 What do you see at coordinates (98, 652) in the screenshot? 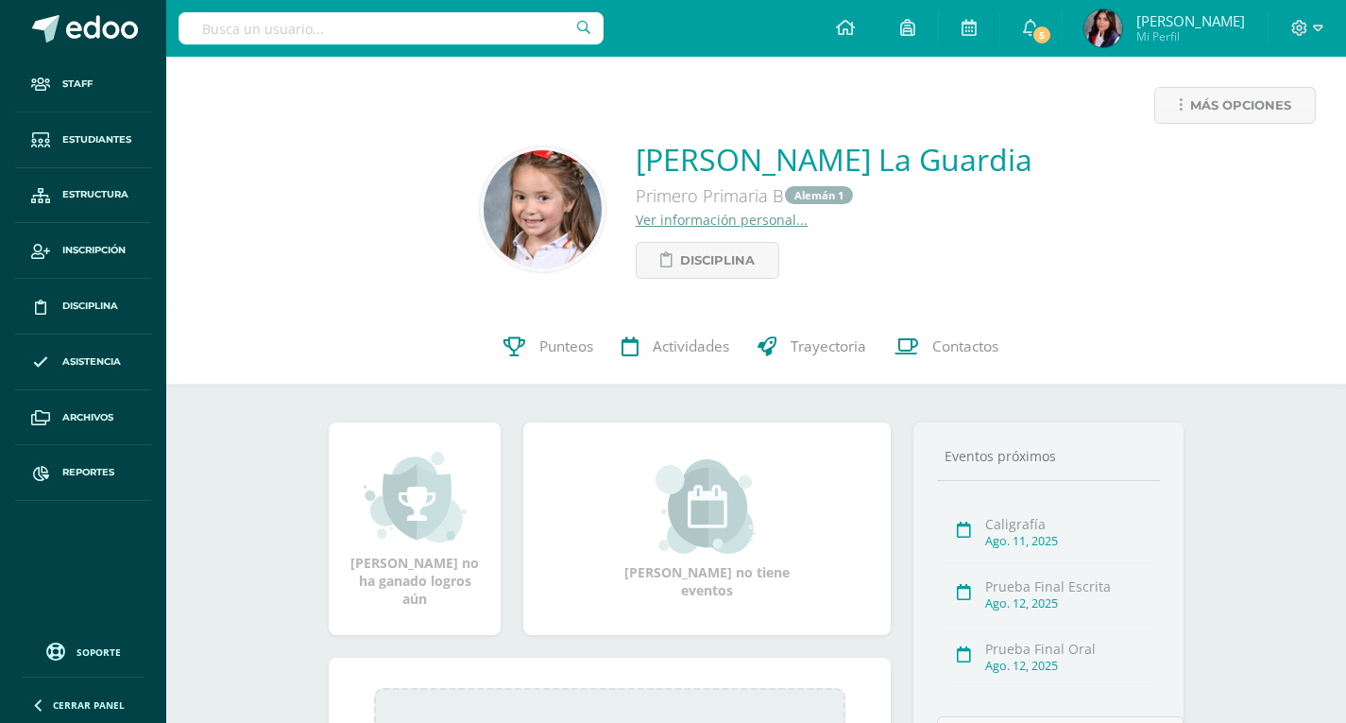
I see `span: Soporte` at bounding box center [98, 652].